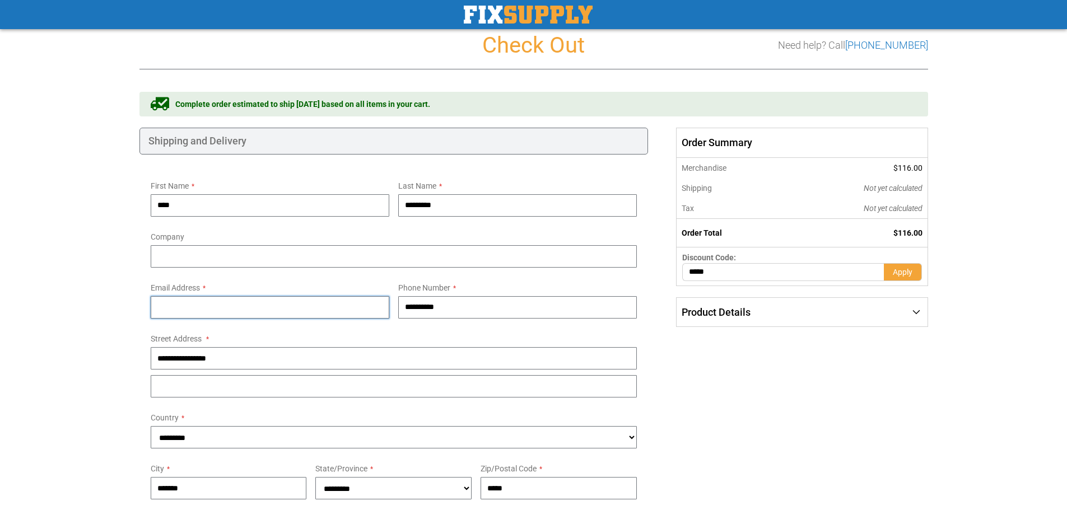  What do you see at coordinates (176, 339) in the screenshot?
I see `span: Street Address` at bounding box center [176, 339].